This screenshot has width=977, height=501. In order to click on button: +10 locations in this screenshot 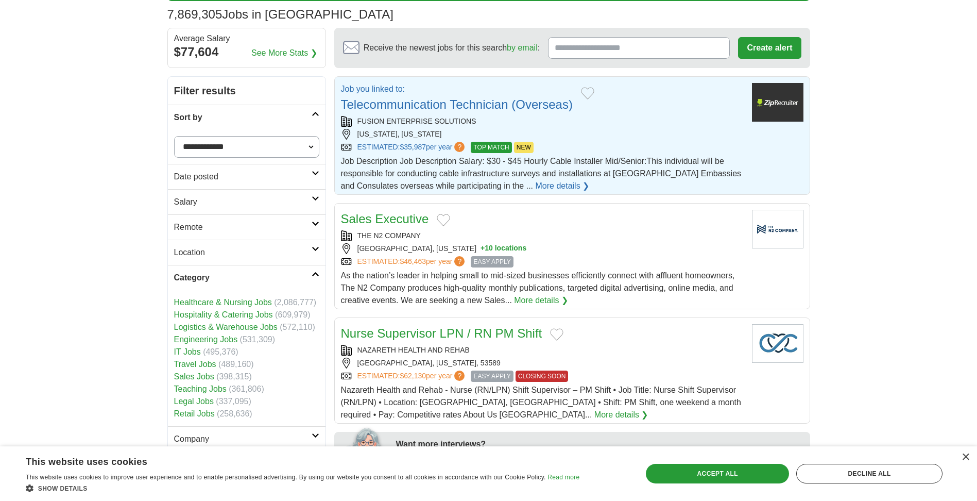, I will do `click(503, 248)`.